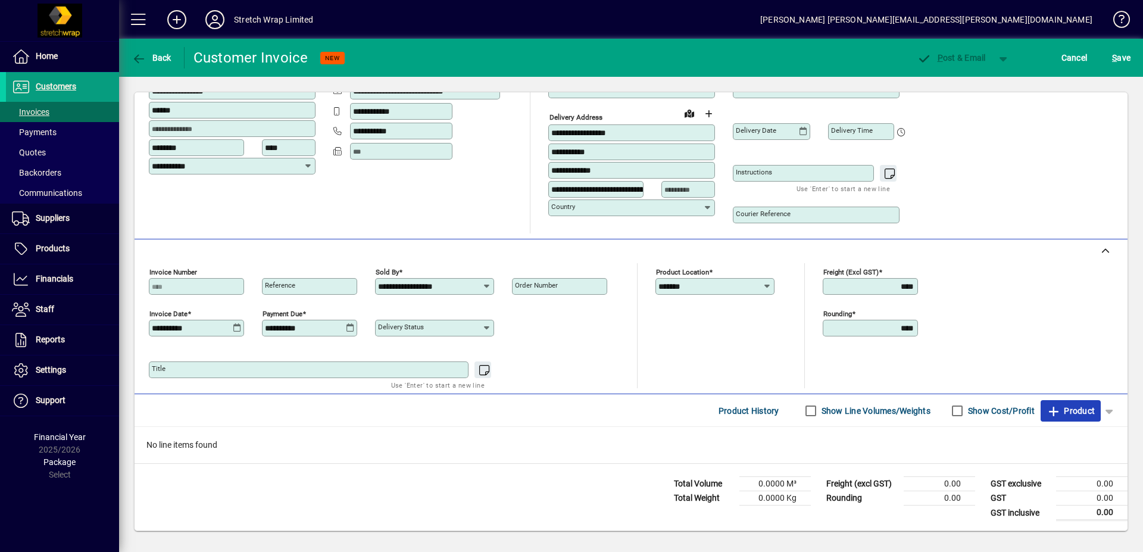 This screenshot has height=552, width=1143. I want to click on td: Freight (excl GST), so click(862, 484).